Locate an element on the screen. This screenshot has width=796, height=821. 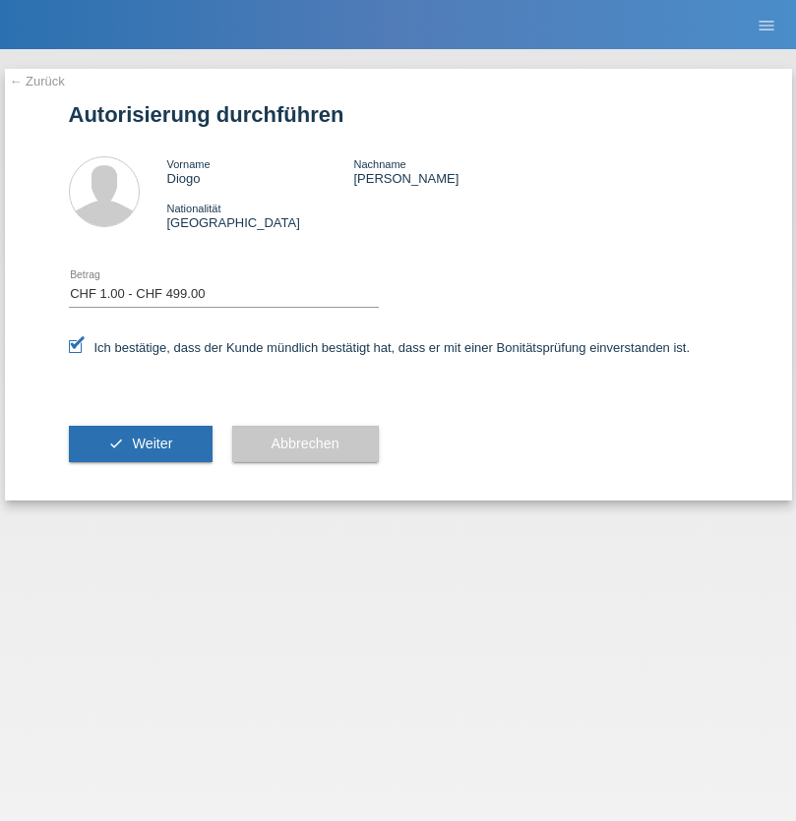
span: Nationalität is located at coordinates (194, 209).